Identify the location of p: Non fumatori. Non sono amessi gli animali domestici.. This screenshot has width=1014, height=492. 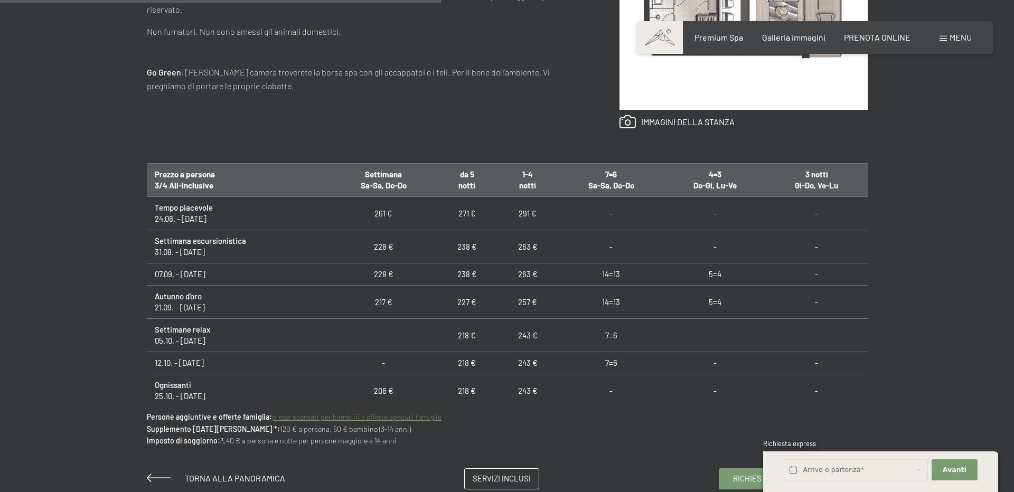
(362, 32).